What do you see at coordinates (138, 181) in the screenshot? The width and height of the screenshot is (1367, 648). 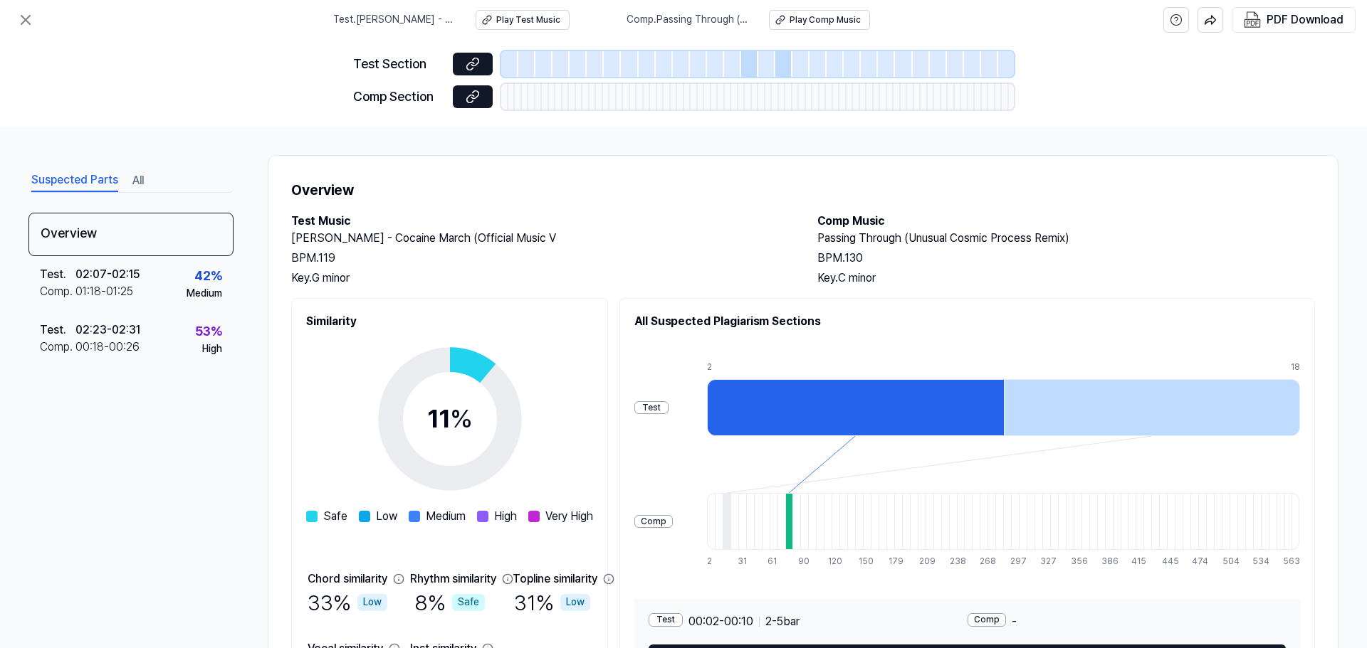 I see `button: All` at bounding box center [138, 181].